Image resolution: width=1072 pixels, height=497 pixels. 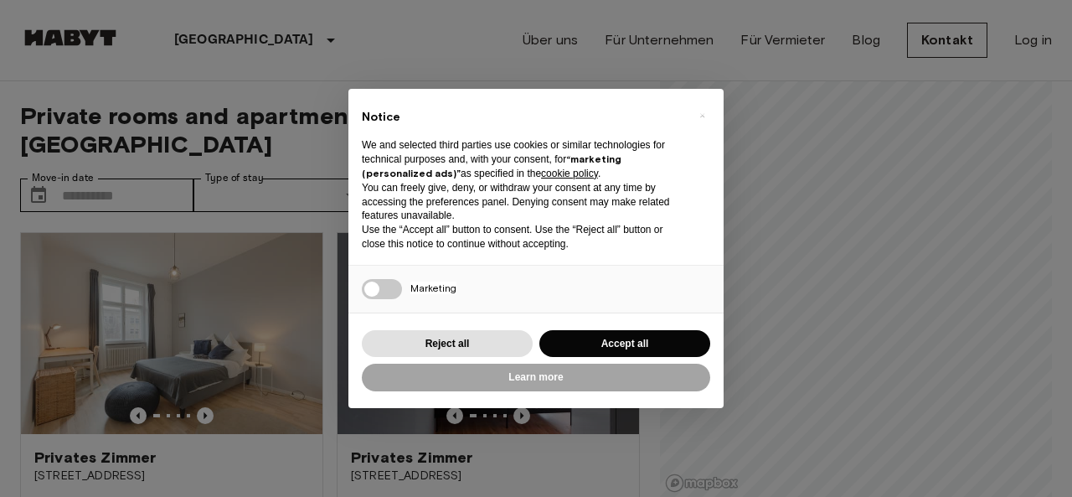 What do you see at coordinates (523, 237) in the screenshot?
I see `p: Use the “Accept all” button to consent. Use the “Reject all” button or close this notice to conti...` at bounding box center [523, 237].